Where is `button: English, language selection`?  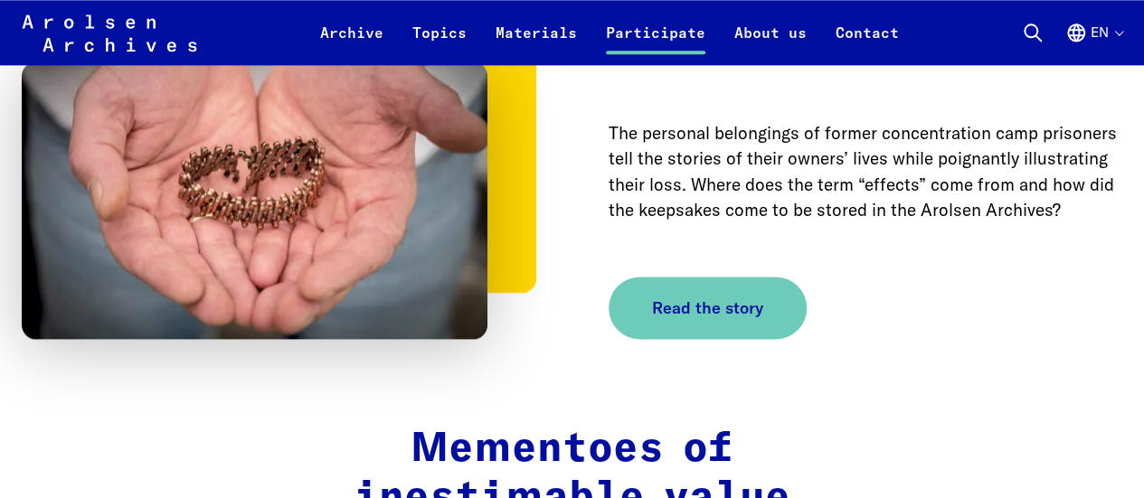
button: English, language selection is located at coordinates (1093, 43).